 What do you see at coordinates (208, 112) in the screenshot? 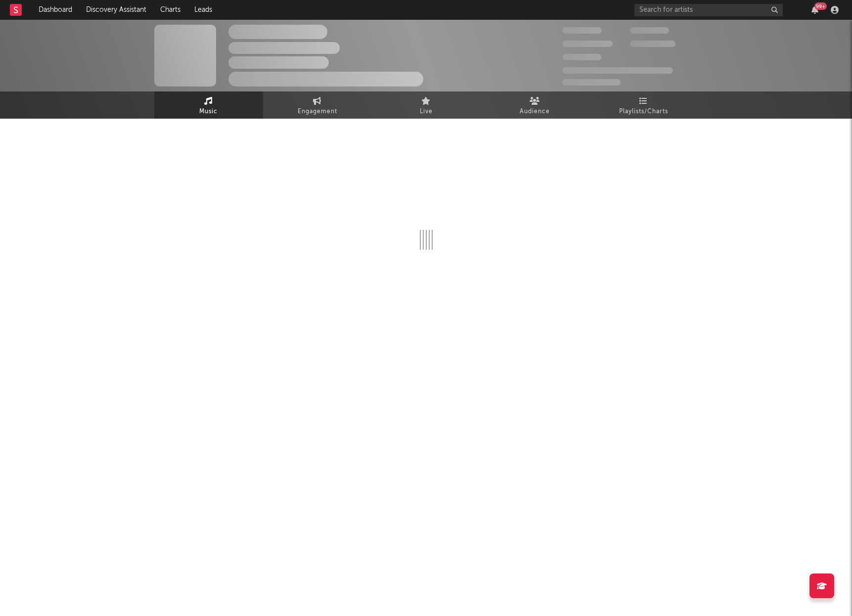
I see `span: Music` at bounding box center [208, 112].